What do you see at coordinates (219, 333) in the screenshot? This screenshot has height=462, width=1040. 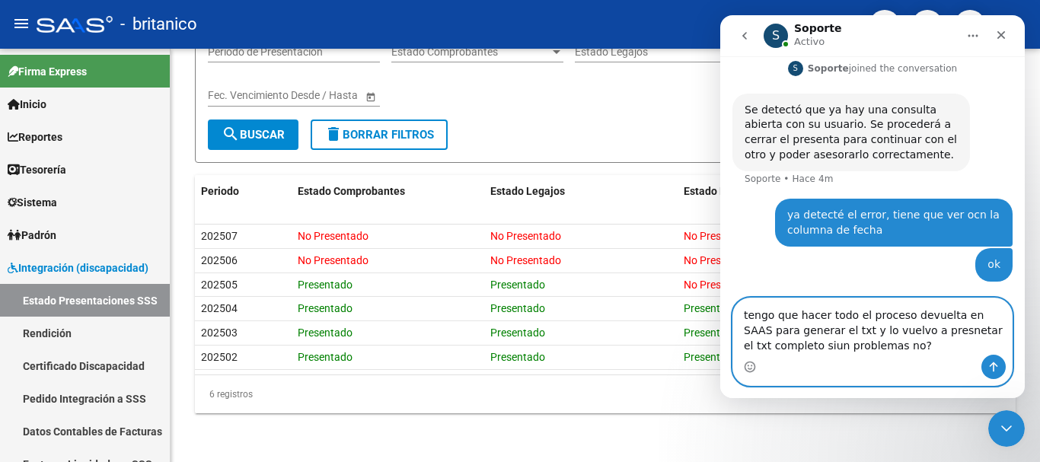 I see `span: 202503` at bounding box center [219, 333].